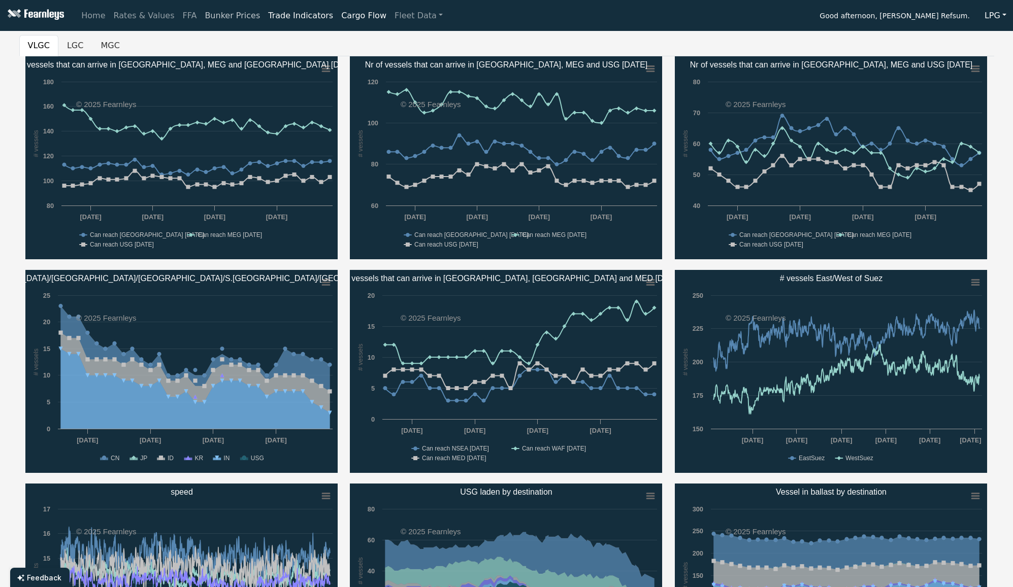  I want to click on text: 17, so click(46, 509).